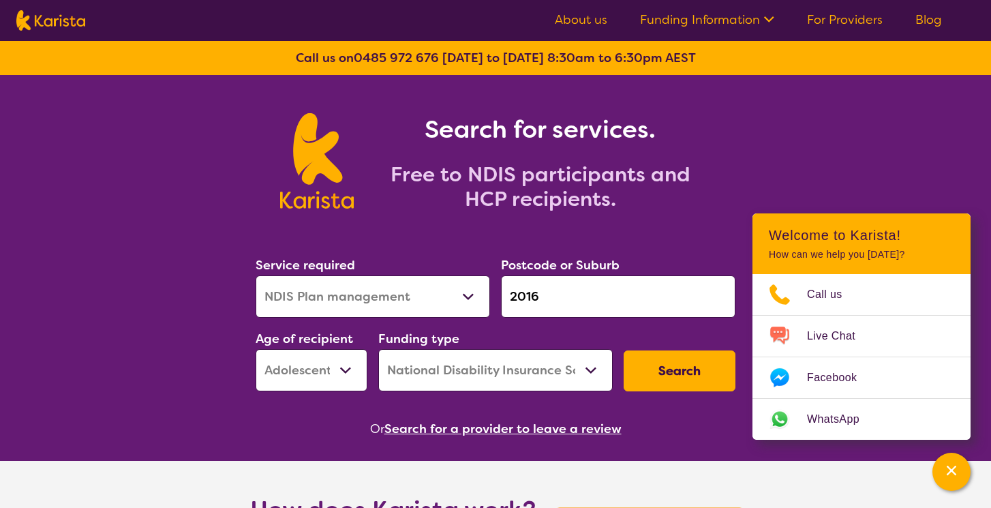 The image size is (991, 508). I want to click on label: Service required, so click(305, 265).